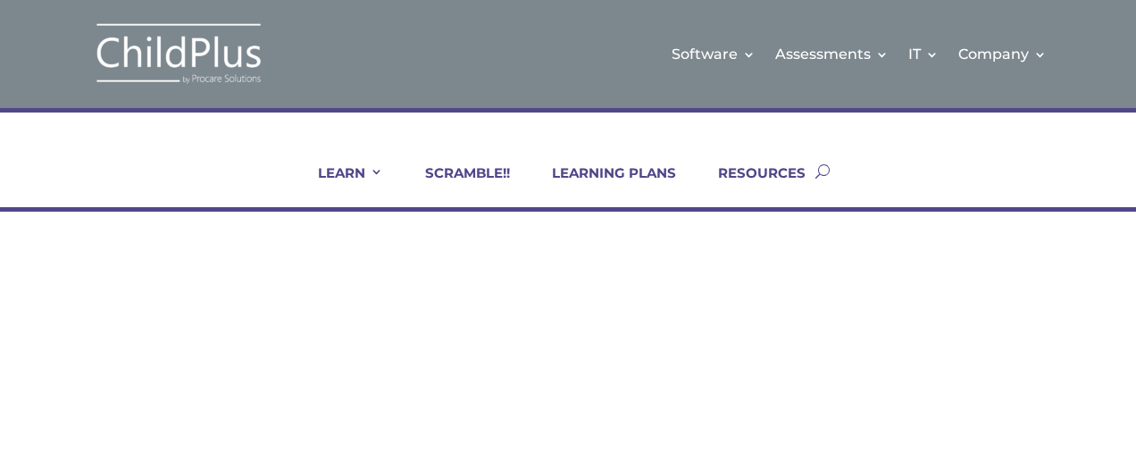 This screenshot has width=1136, height=468. Describe the element at coordinates (713, 54) in the screenshot. I see `a: Software` at that location.